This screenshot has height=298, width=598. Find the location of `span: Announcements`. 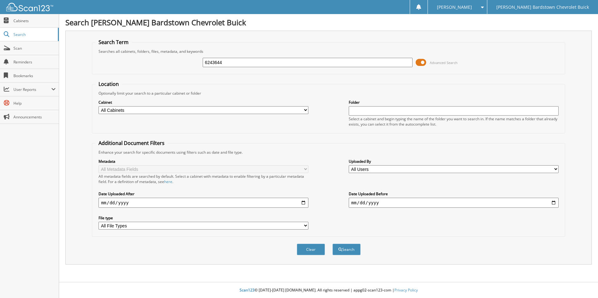

span: Announcements is located at coordinates (34, 117).